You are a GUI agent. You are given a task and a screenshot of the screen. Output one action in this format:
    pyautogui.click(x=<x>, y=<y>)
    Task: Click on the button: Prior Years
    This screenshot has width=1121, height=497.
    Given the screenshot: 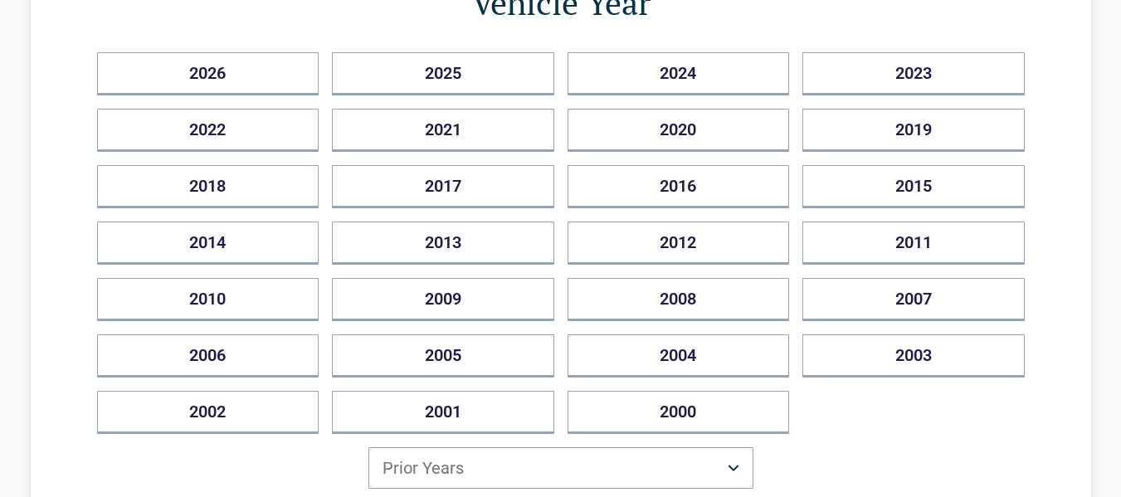 What is the action you would take?
    pyautogui.click(x=561, y=468)
    